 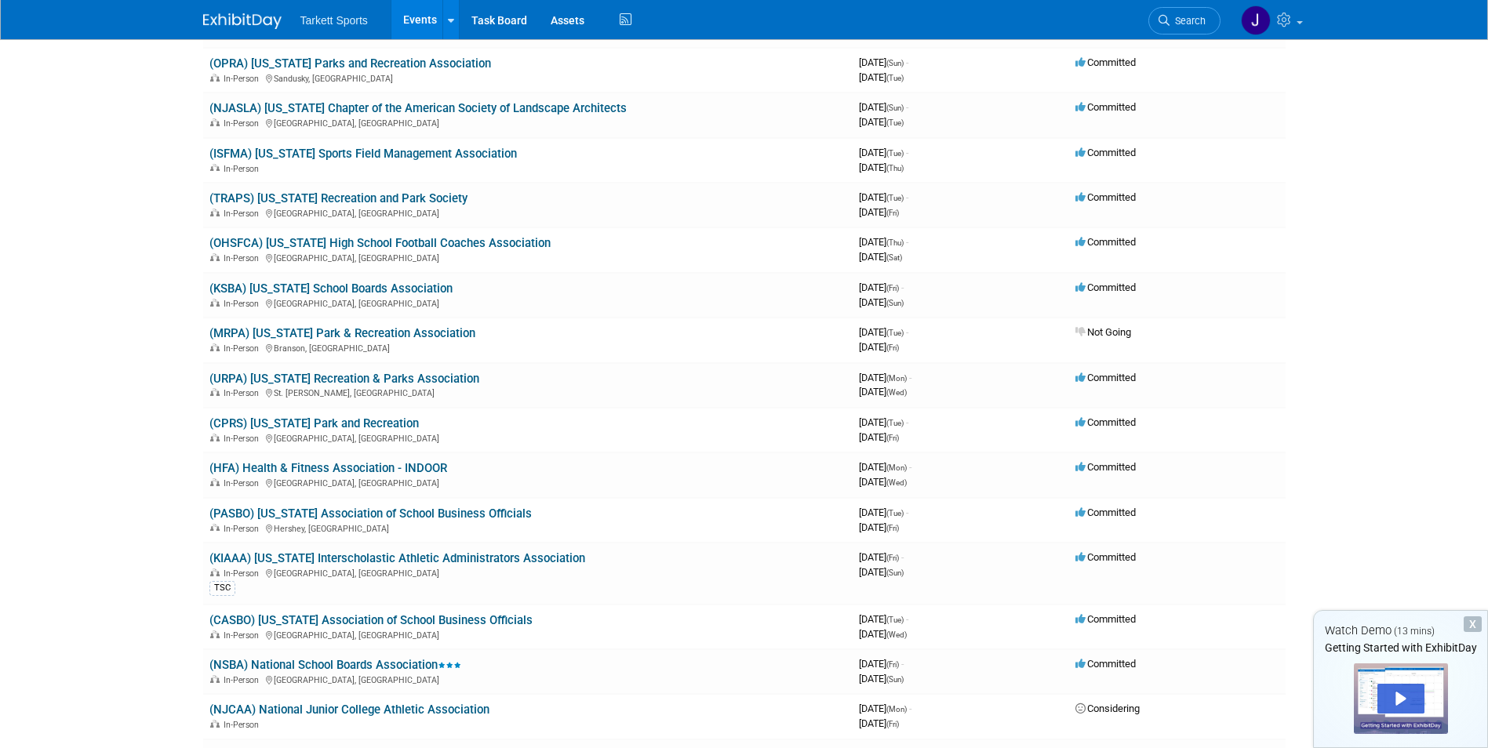 I want to click on div: Dismiss, so click(x=1473, y=625).